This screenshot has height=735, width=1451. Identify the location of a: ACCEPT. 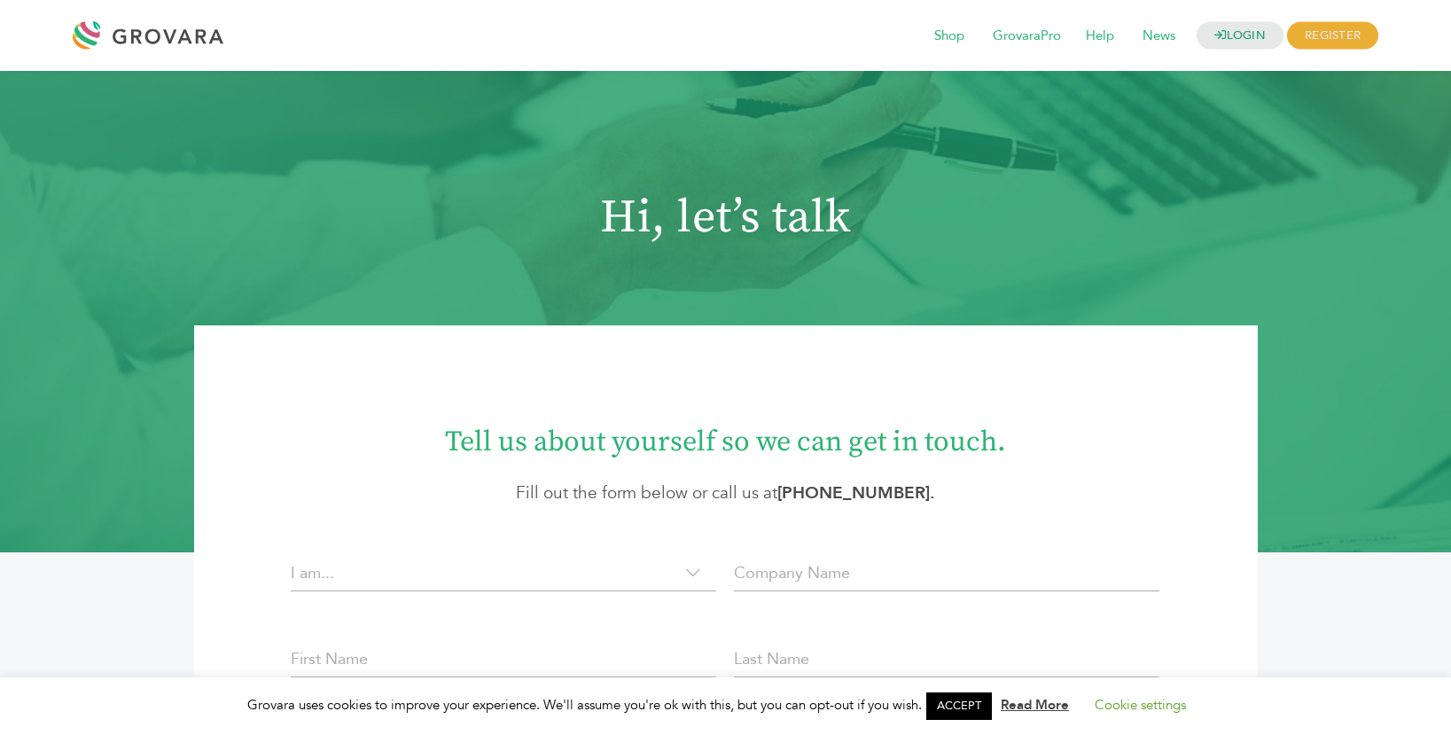
(959, 706).